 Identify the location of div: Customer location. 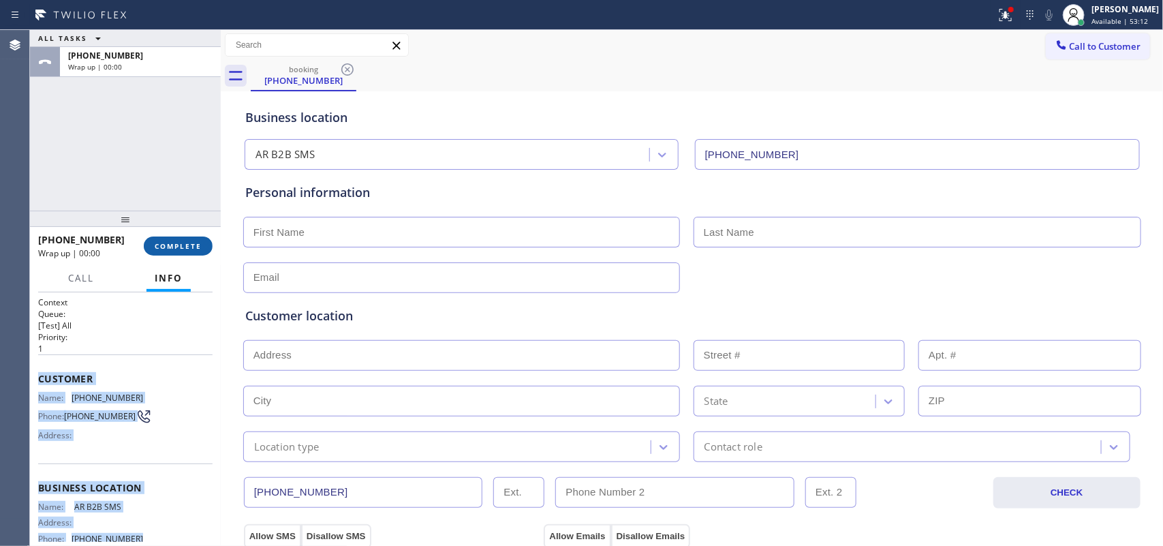
(692, 316).